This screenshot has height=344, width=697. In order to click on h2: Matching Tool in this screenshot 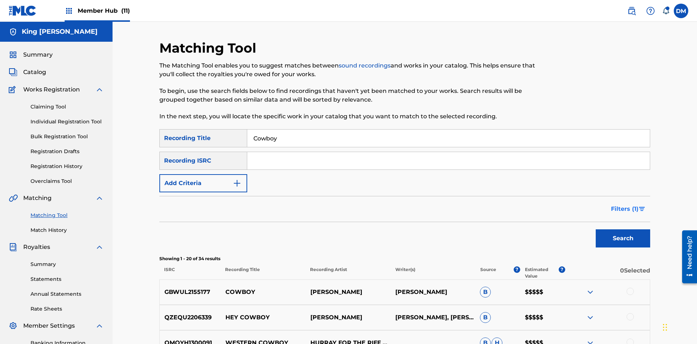, I will do `click(209, 48)`.